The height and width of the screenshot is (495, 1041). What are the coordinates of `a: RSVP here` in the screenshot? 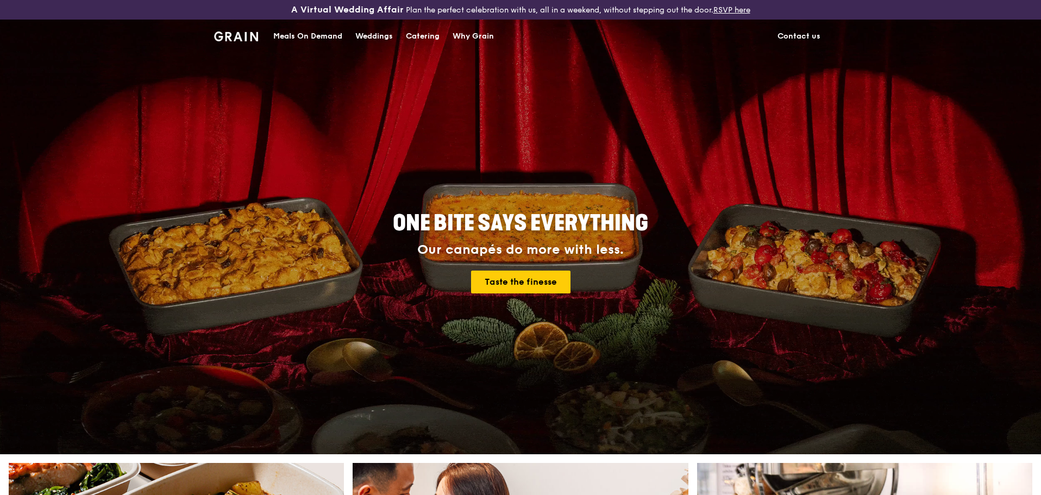 It's located at (732, 10).